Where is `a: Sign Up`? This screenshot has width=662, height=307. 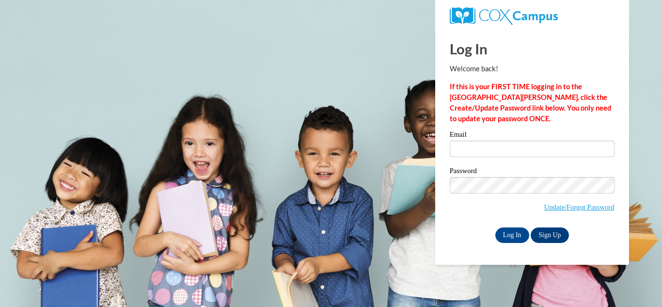 a: Sign Up is located at coordinates (549, 235).